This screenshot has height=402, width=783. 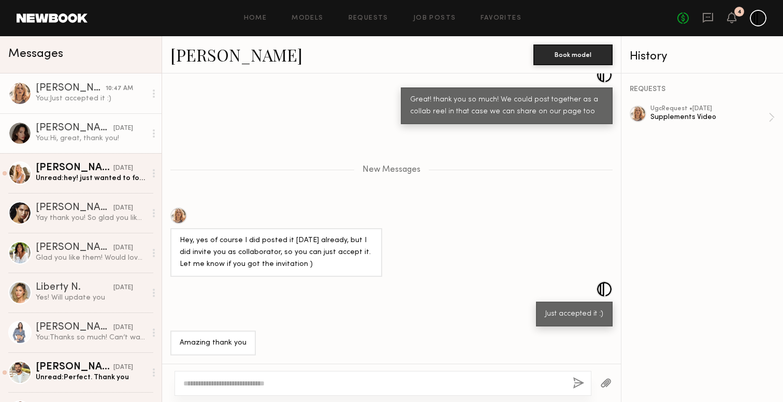 What do you see at coordinates (213, 343) in the screenshot?
I see `div: Amazing thank you` at bounding box center [213, 343].